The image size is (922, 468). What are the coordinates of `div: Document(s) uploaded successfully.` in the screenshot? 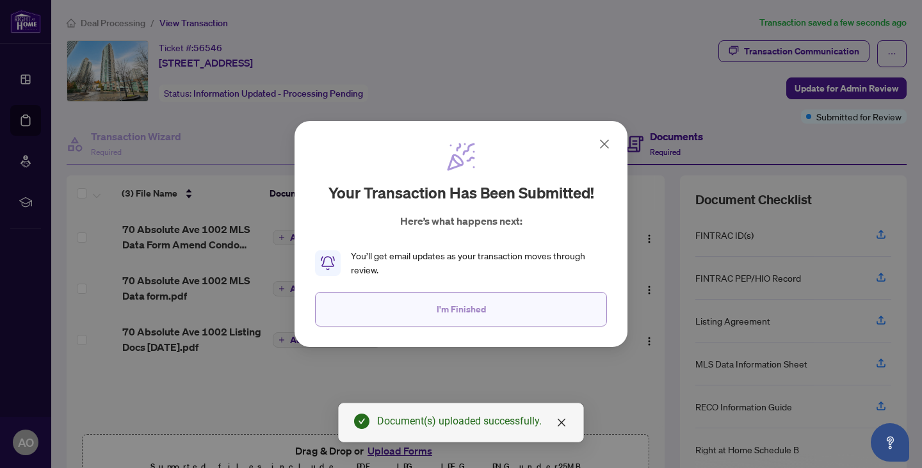 It's located at (473, 421).